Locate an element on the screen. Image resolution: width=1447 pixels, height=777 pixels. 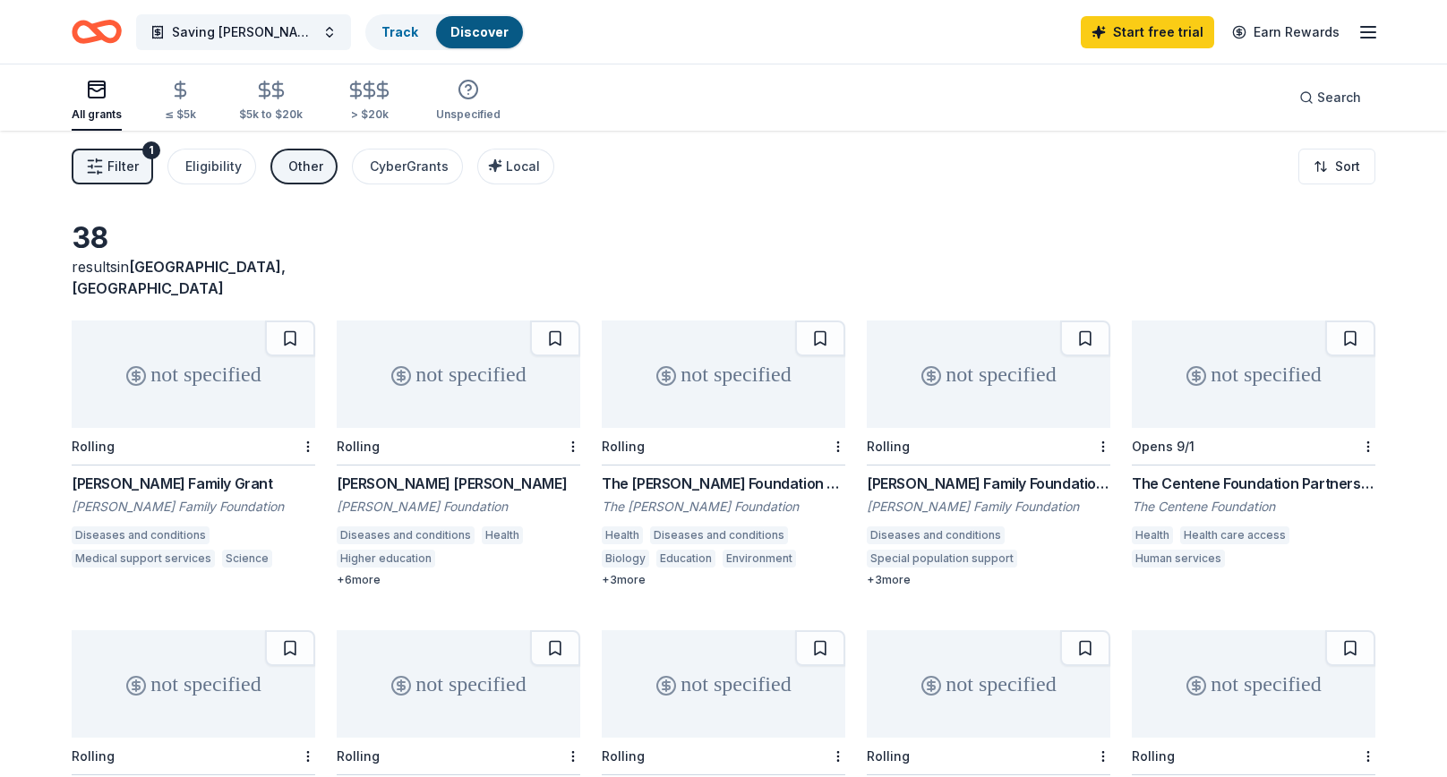
button: TrackDiscover is located at coordinates (445, 32).